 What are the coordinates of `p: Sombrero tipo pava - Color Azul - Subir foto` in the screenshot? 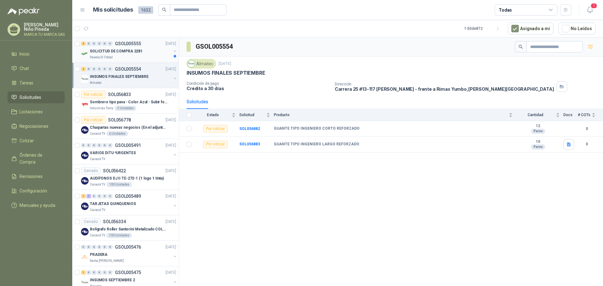 It's located at (129, 102).